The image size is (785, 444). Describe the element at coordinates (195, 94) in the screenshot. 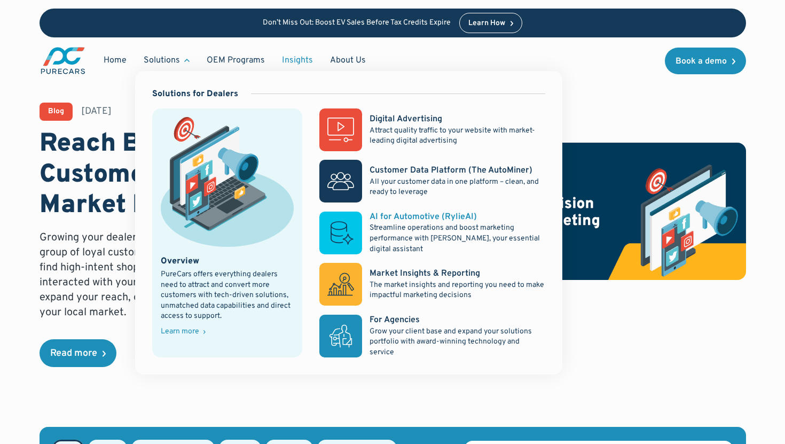

I see `div: Solutions for Dealers` at that location.